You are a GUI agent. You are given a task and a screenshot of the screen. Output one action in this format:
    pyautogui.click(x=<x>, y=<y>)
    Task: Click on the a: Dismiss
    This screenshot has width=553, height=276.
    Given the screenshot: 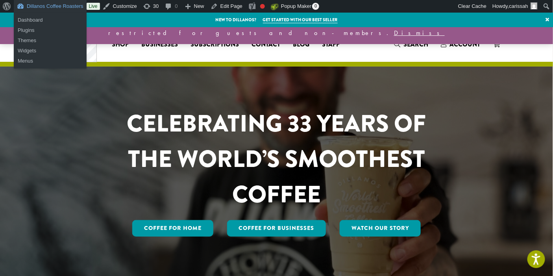 What is the action you would take?
    pyautogui.click(x=419, y=33)
    